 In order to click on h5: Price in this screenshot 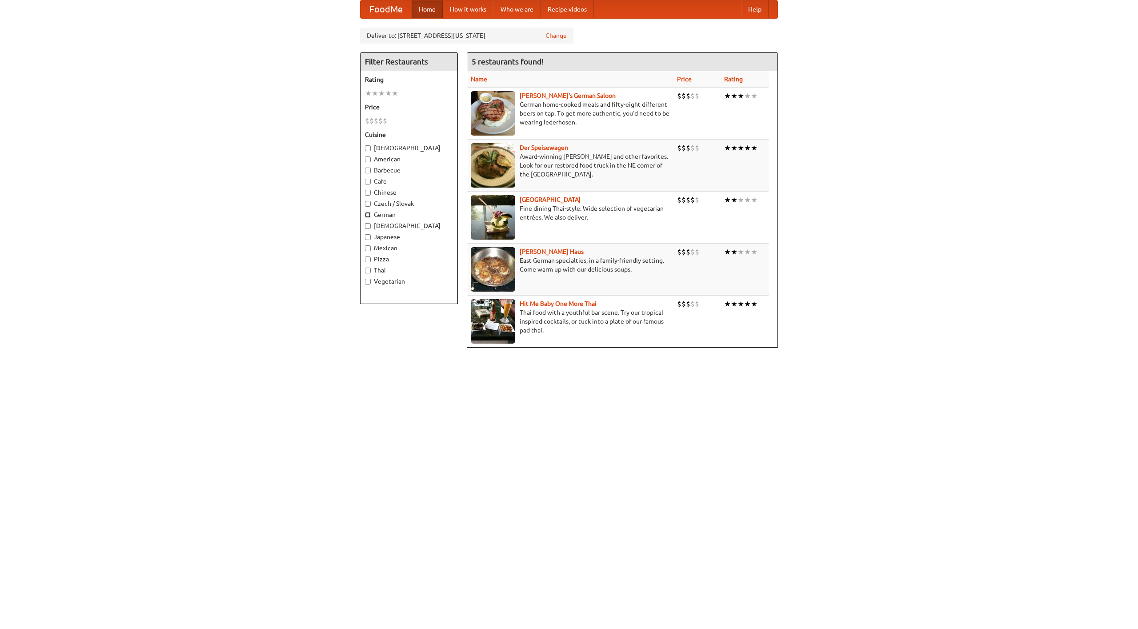, I will do `click(409, 107)`.